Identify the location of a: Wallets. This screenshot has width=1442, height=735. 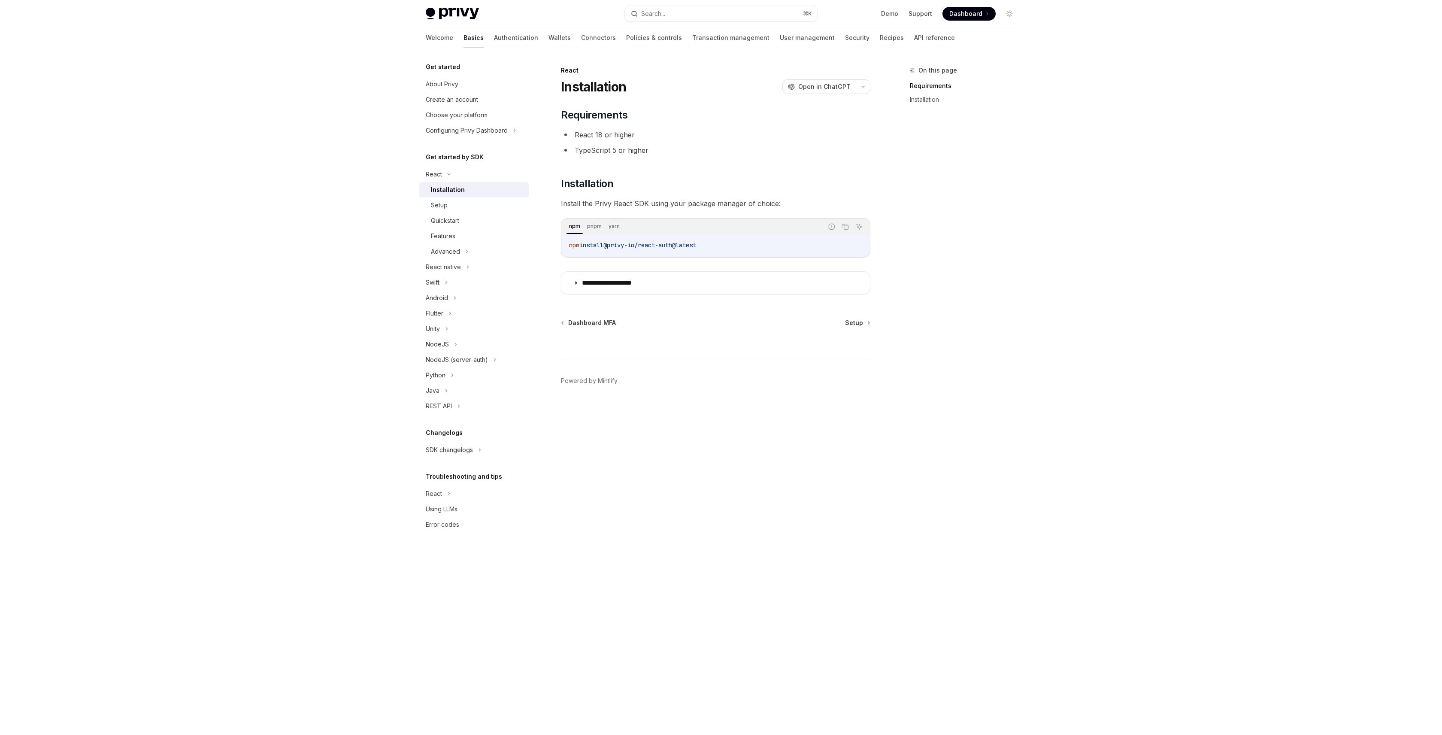
(560, 38).